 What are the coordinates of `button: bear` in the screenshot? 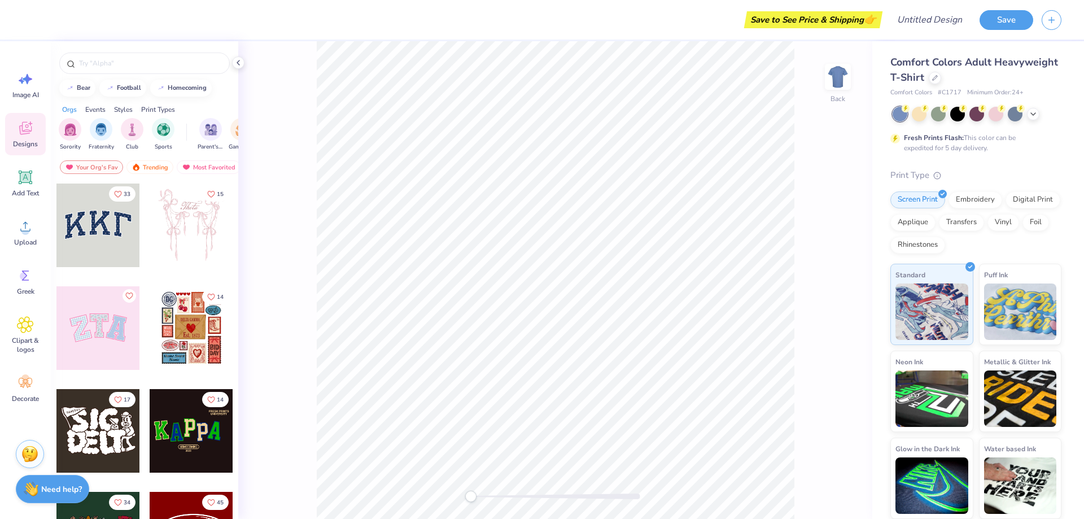 It's located at (77, 88).